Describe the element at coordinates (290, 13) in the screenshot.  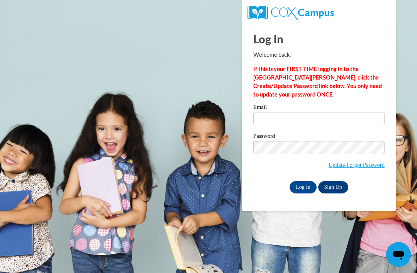
I see `img: COX Campus` at that location.